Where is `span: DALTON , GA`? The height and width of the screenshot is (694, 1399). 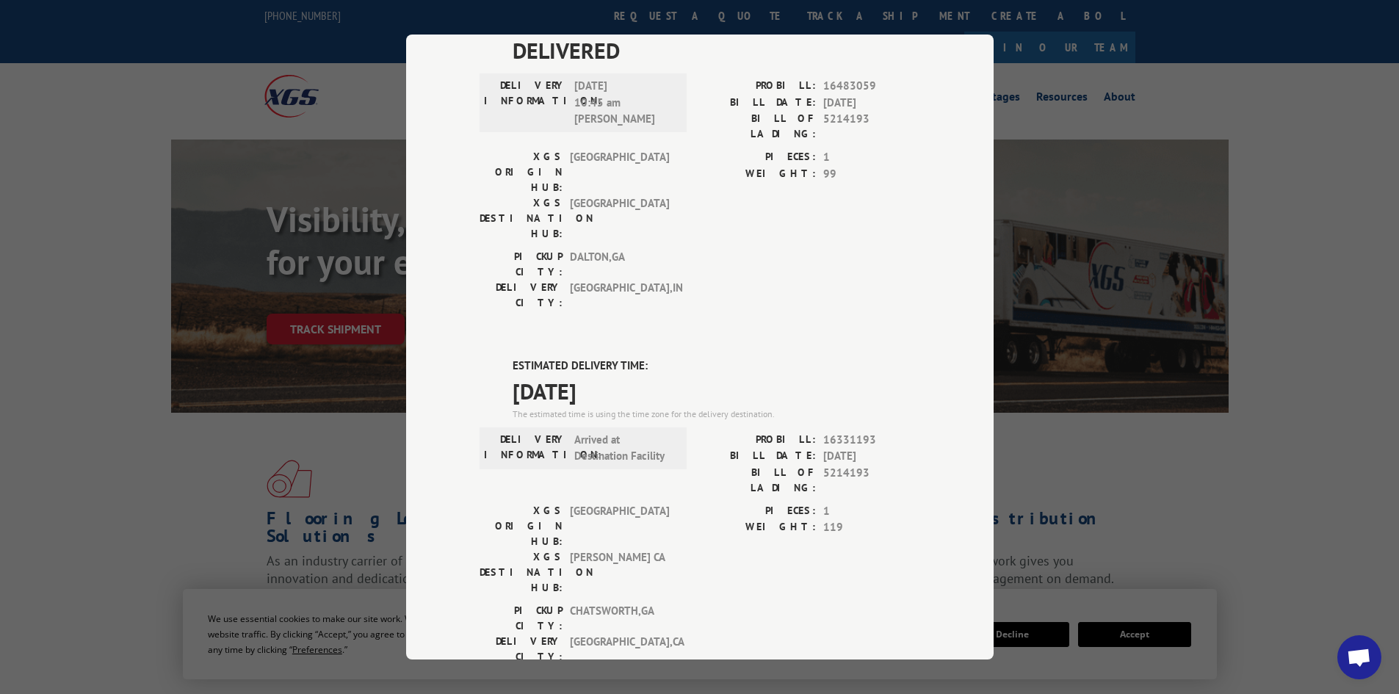
span: DALTON , GA is located at coordinates (619, 264).